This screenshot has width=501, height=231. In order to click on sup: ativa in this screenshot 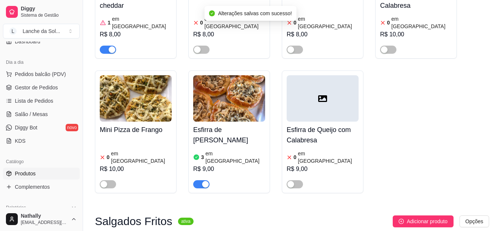, I will do `click(185, 221)`.